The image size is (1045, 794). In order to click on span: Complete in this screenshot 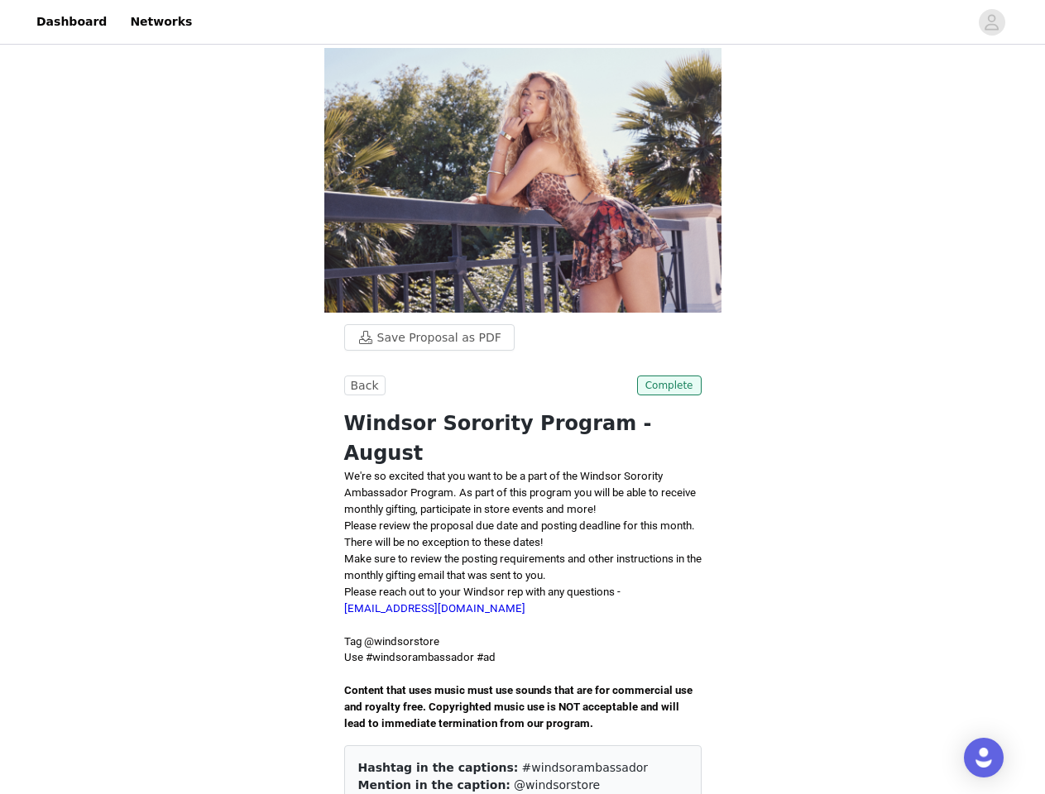, I will do `click(669, 385)`.